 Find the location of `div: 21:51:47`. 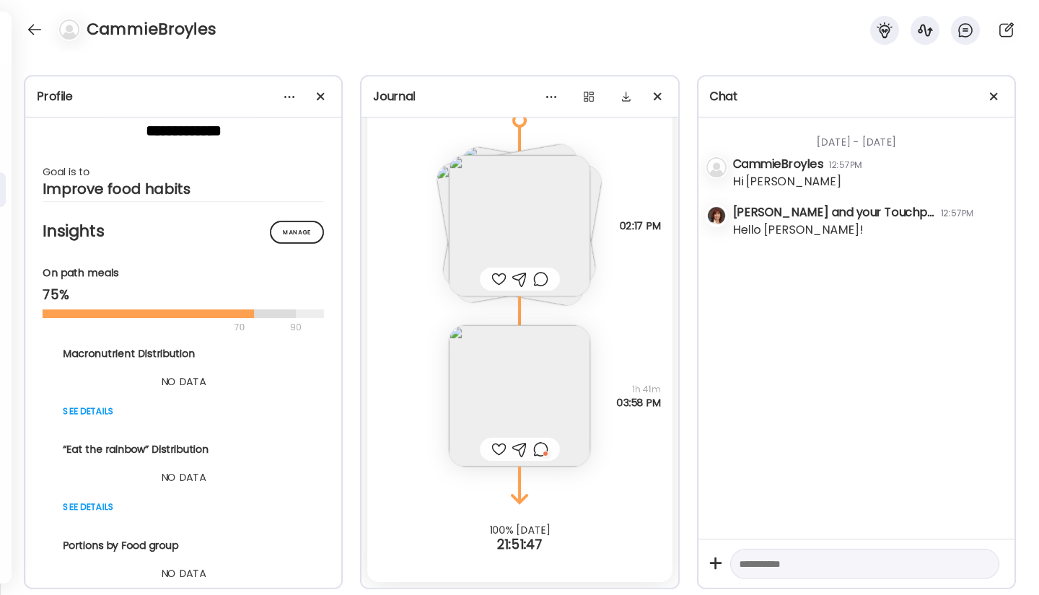

div: 21:51:47 is located at coordinates (520, 545).